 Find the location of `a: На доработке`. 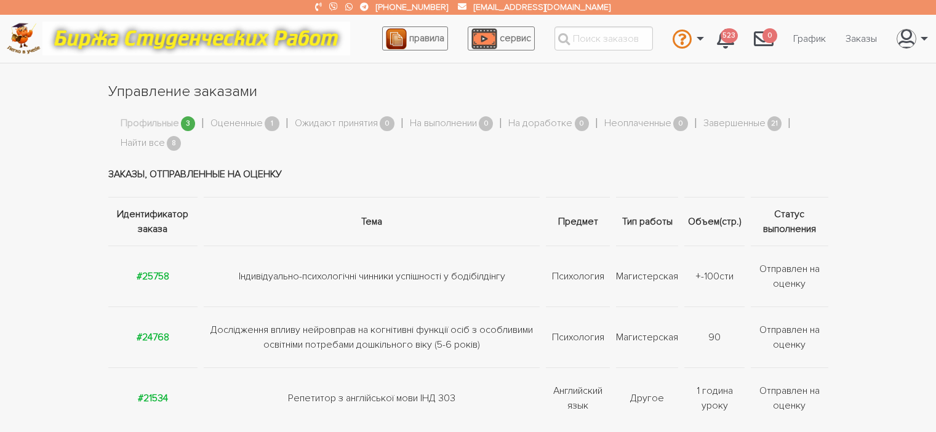

a: На доработке is located at coordinates (540, 124).